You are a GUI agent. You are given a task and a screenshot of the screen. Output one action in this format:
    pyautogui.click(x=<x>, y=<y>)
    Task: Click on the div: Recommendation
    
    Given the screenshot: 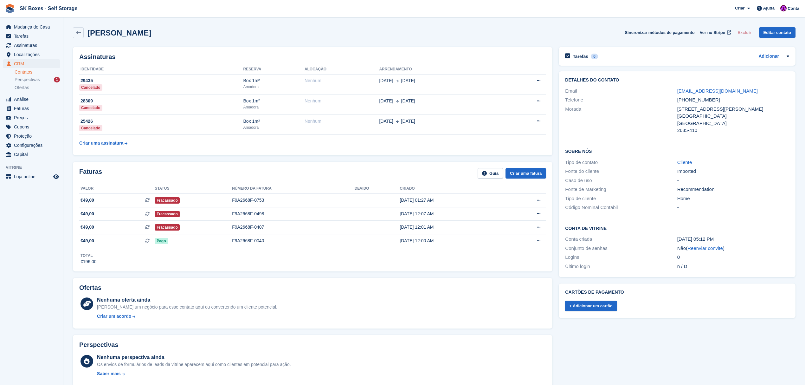 What is the action you would take?
    pyautogui.click(x=733, y=189)
    